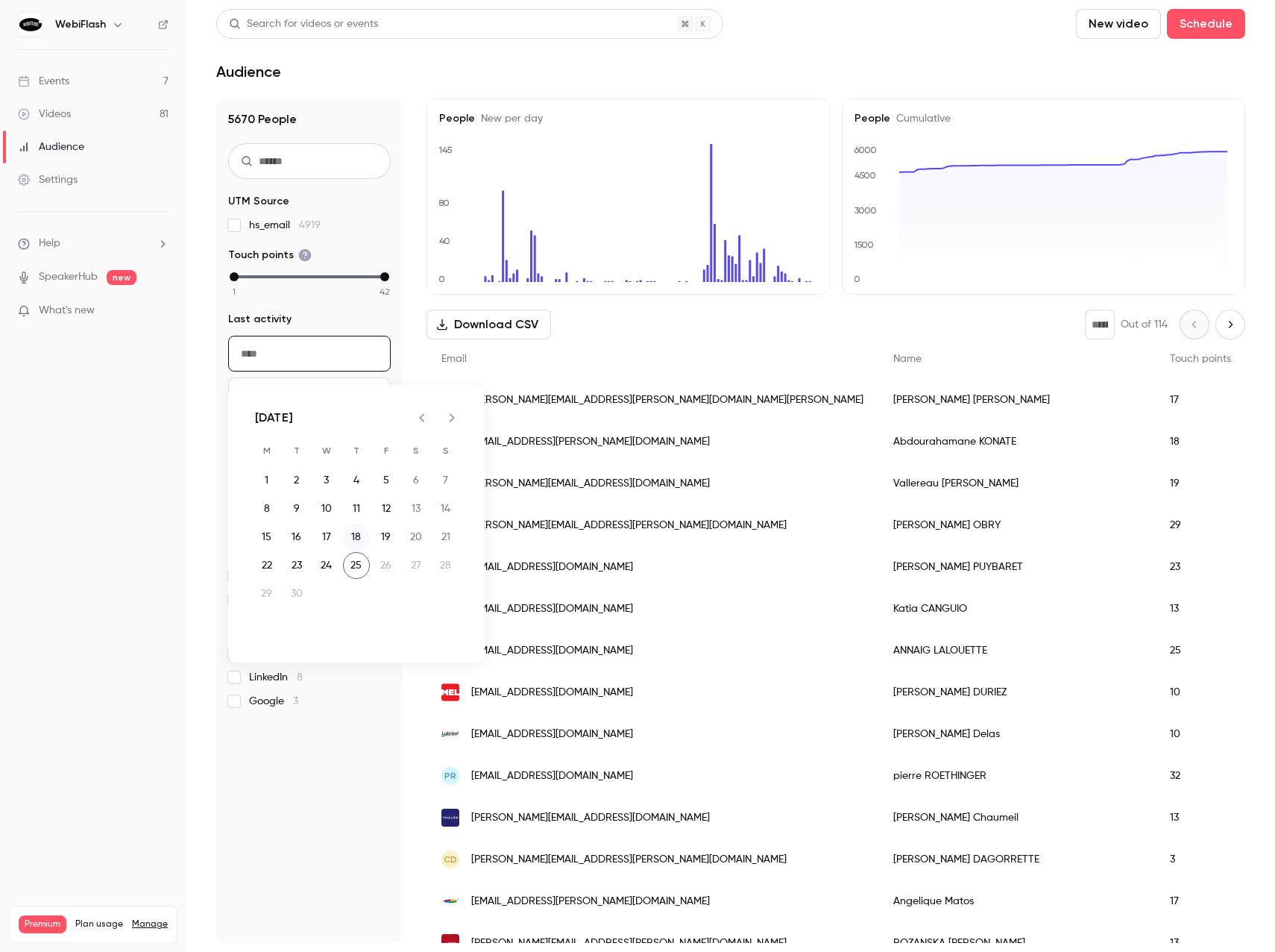 The height and width of the screenshot is (952, 1275). Describe the element at coordinates (267, 509) in the screenshot. I see `button: 8` at that location.